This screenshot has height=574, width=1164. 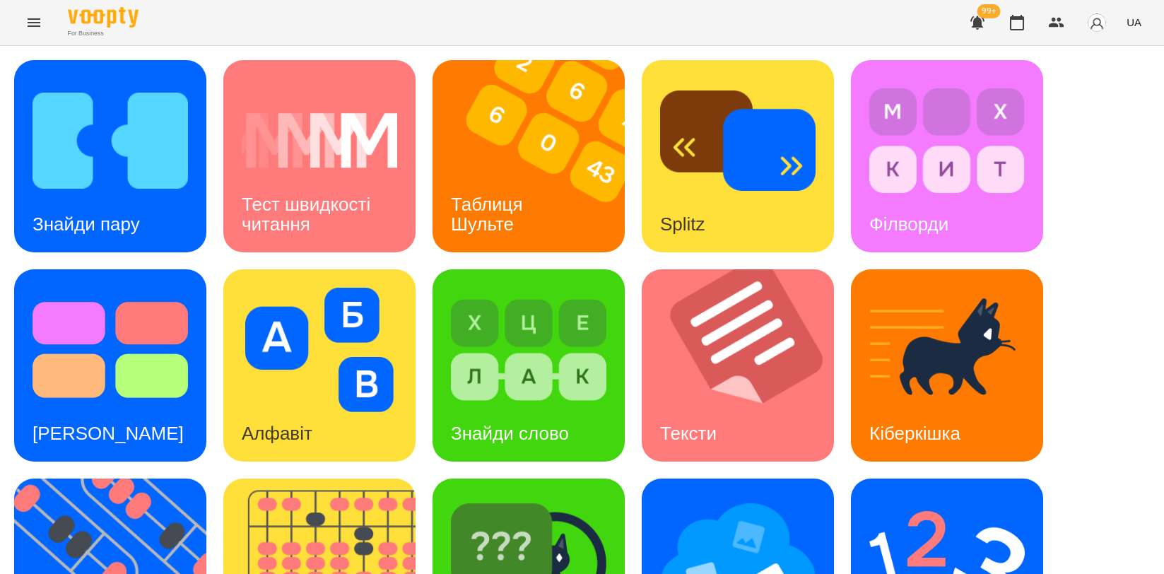 I want to click on h3: Таблиця Шульте, so click(x=489, y=213).